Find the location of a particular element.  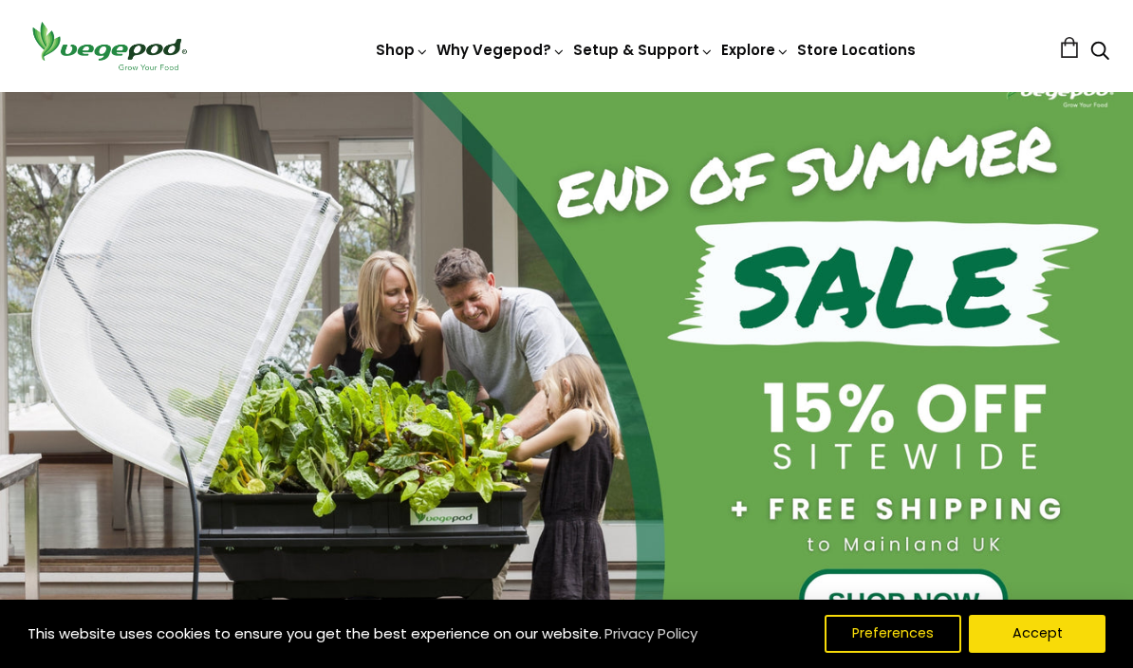

img: Vegepod is located at coordinates (109, 46).